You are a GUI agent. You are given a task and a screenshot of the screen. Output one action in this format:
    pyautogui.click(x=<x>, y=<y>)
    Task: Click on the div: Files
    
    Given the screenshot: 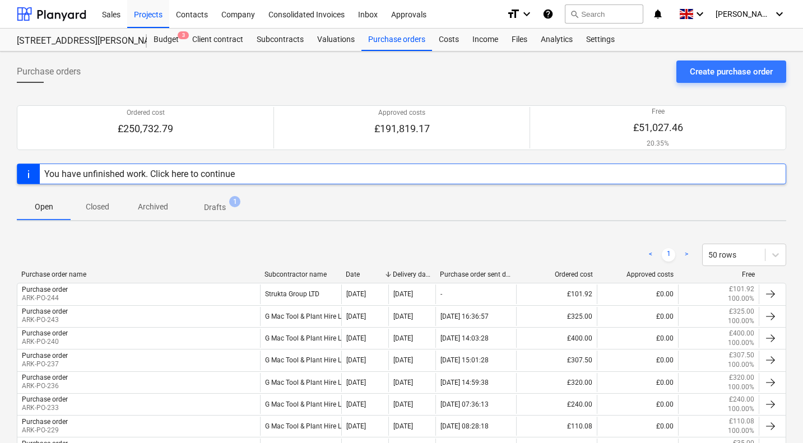 What is the action you would take?
    pyautogui.click(x=519, y=40)
    